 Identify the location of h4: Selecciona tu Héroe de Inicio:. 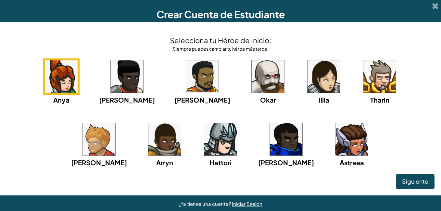
(220, 40).